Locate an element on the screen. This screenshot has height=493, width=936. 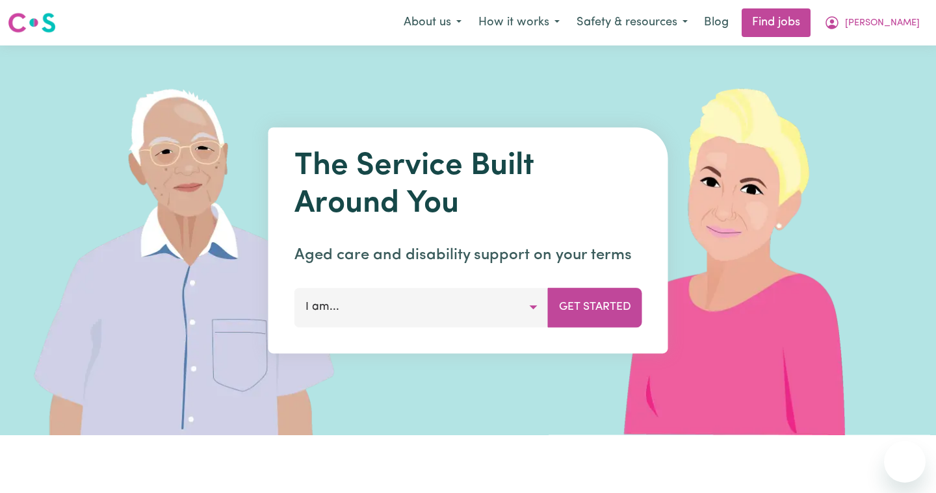
h1: The Service Built Around You is located at coordinates (468, 185).